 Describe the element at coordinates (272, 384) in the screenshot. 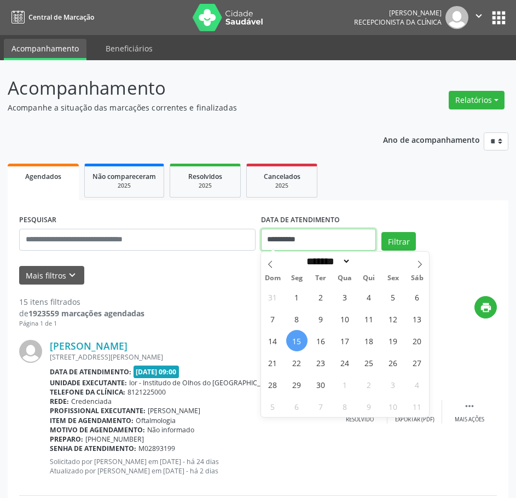

I see `span: Setembro 28, 2025` at that location.